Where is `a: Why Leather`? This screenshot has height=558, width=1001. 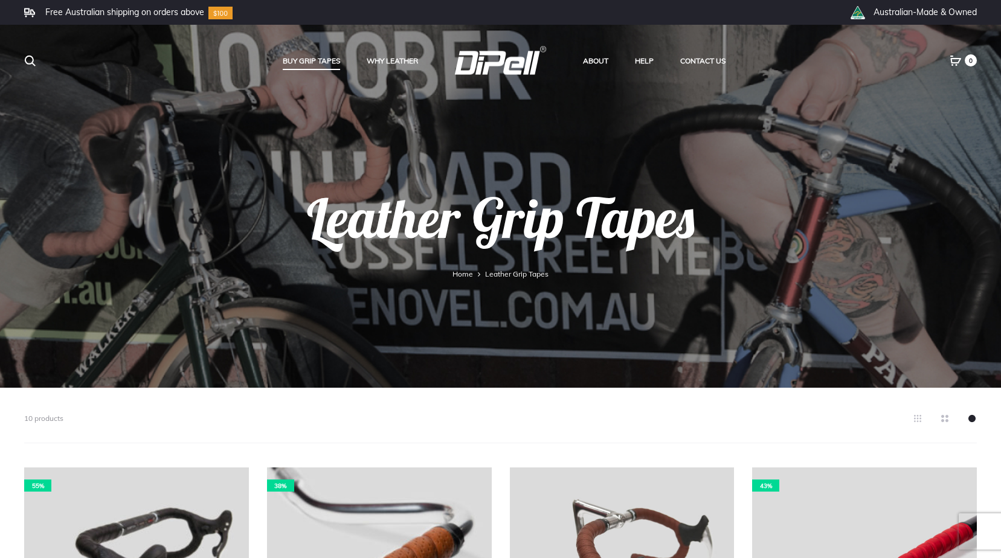 a: Why Leather is located at coordinates (392, 61).